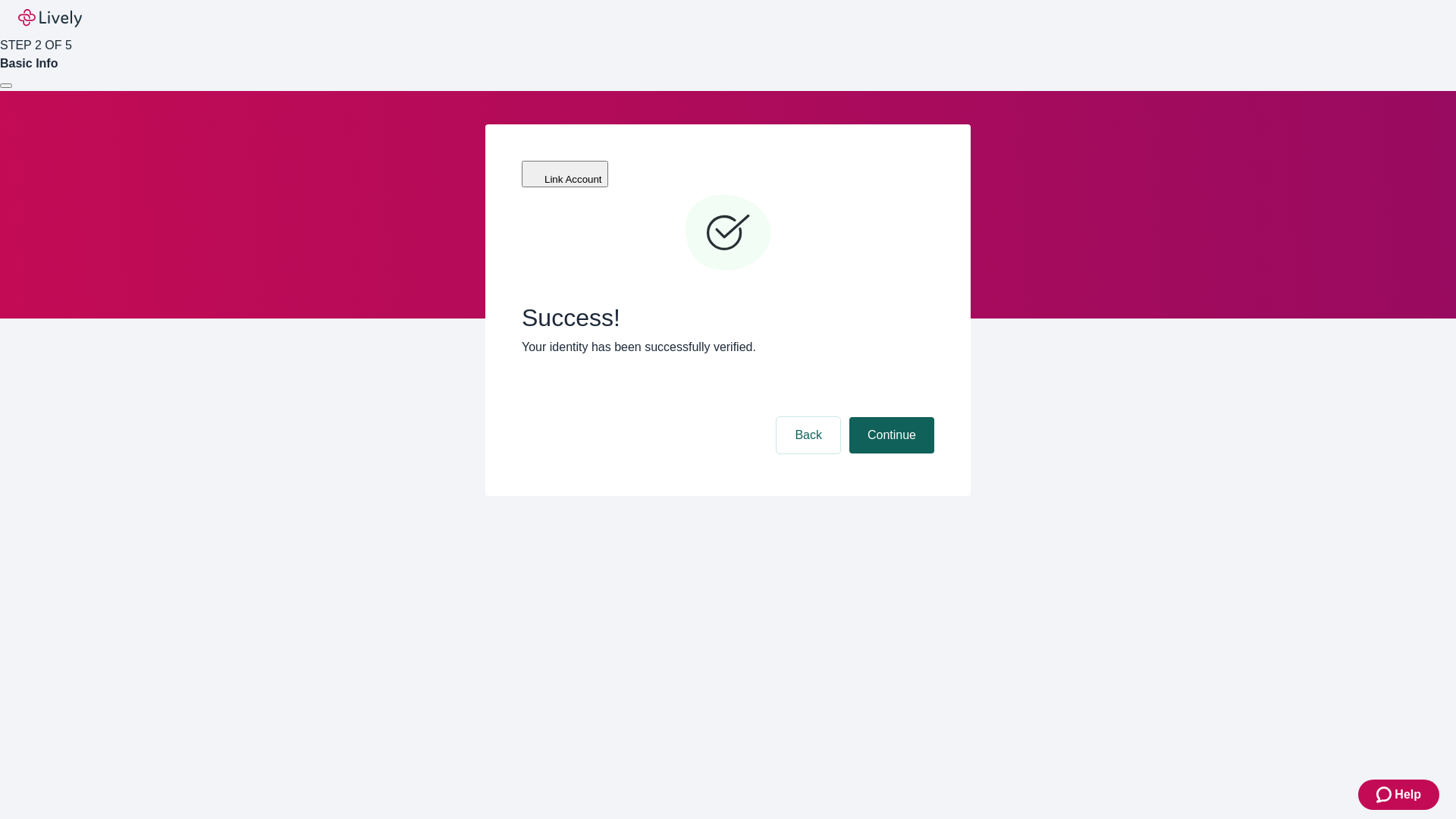 Image resolution: width=1456 pixels, height=819 pixels. I want to click on svg: Checkmark icon, so click(728, 233).